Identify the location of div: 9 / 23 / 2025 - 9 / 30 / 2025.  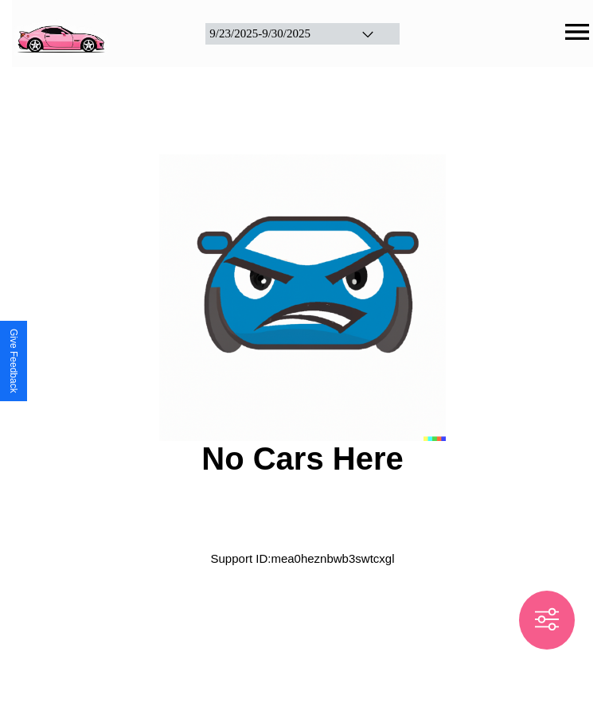
(274, 33).